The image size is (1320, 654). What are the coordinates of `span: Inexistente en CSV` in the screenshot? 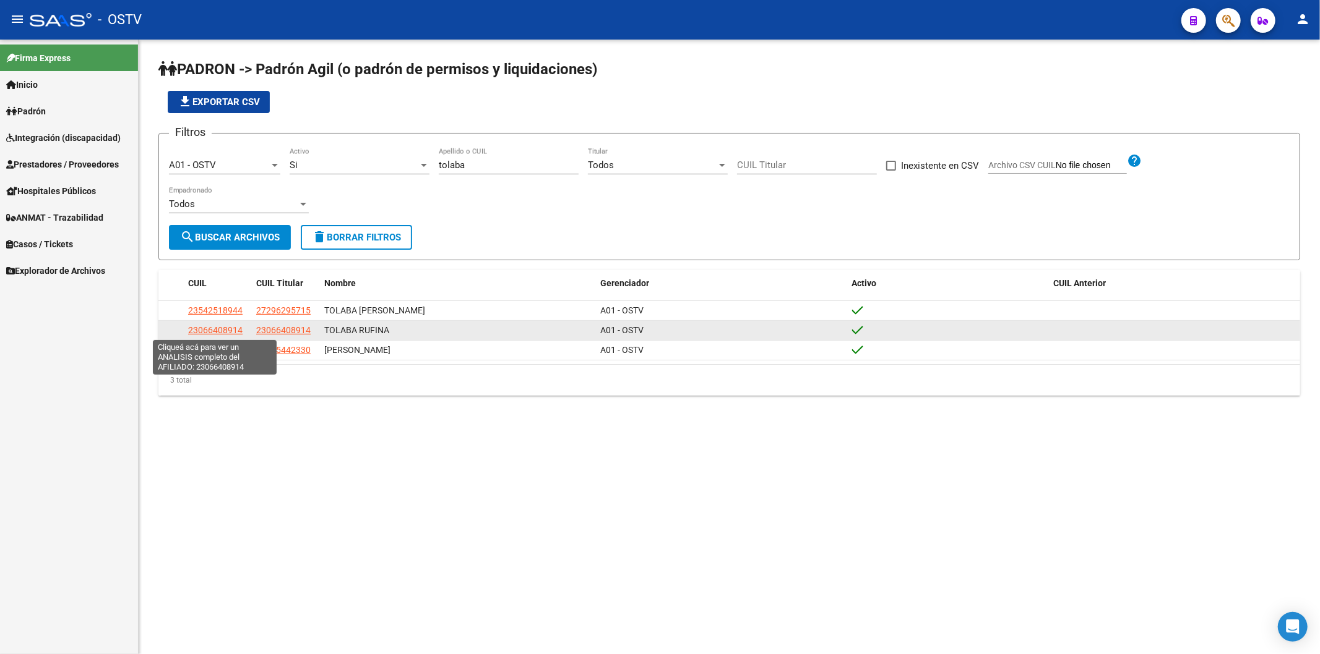 It's located at (940, 166).